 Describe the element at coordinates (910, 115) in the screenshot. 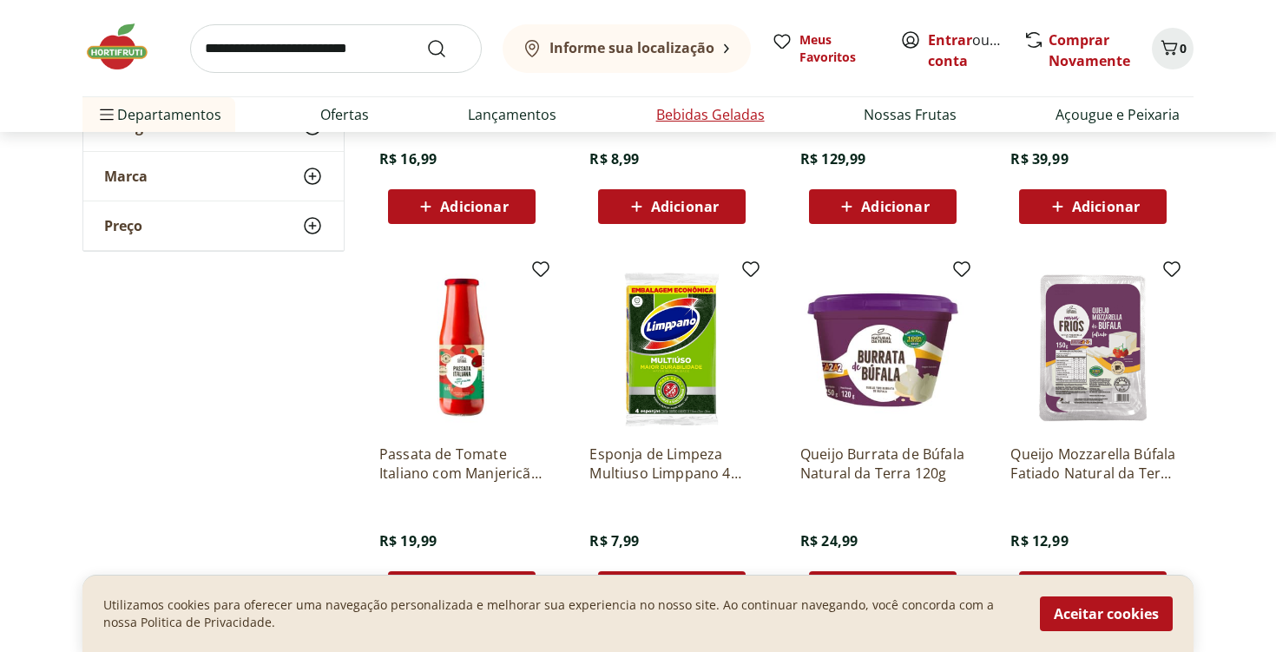

I see `a: Nossas Frutas` at that location.